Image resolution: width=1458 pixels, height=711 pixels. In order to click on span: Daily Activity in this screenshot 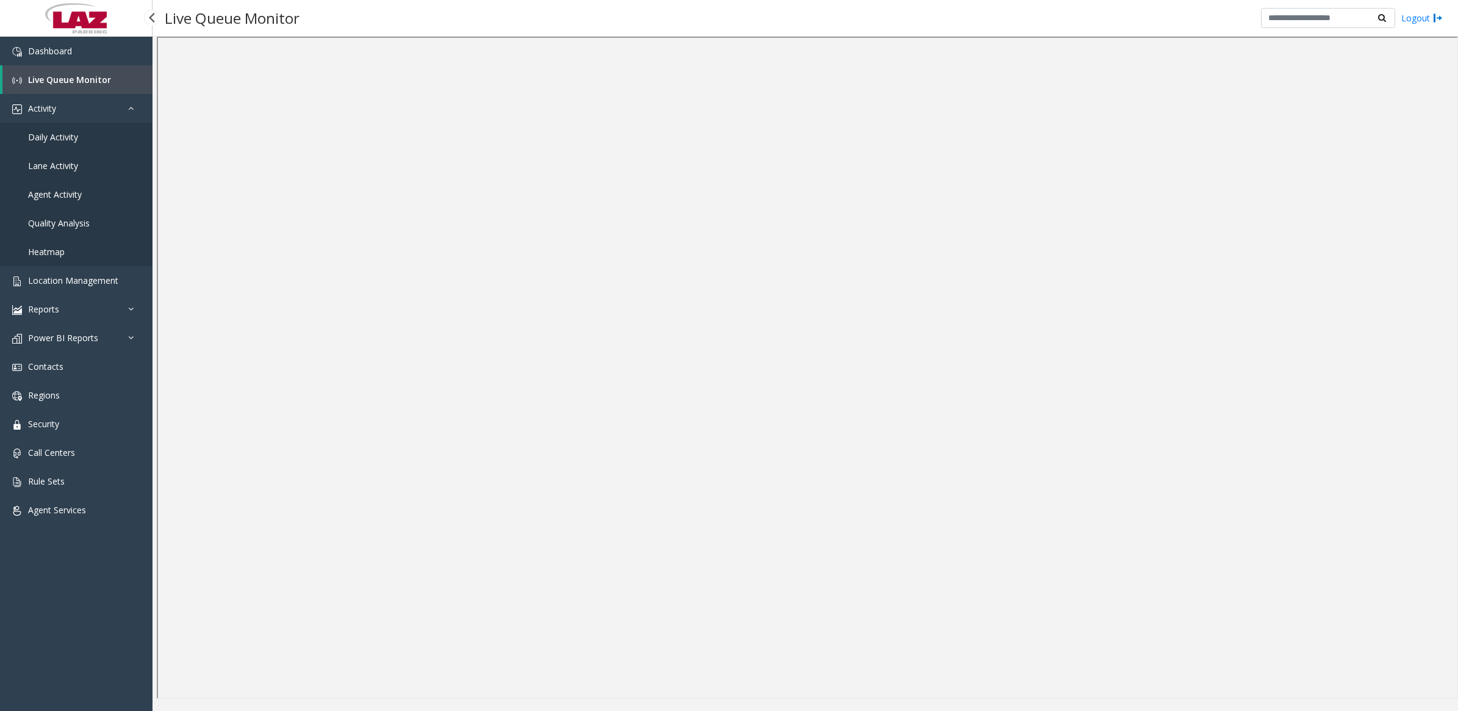, I will do `click(53, 137)`.